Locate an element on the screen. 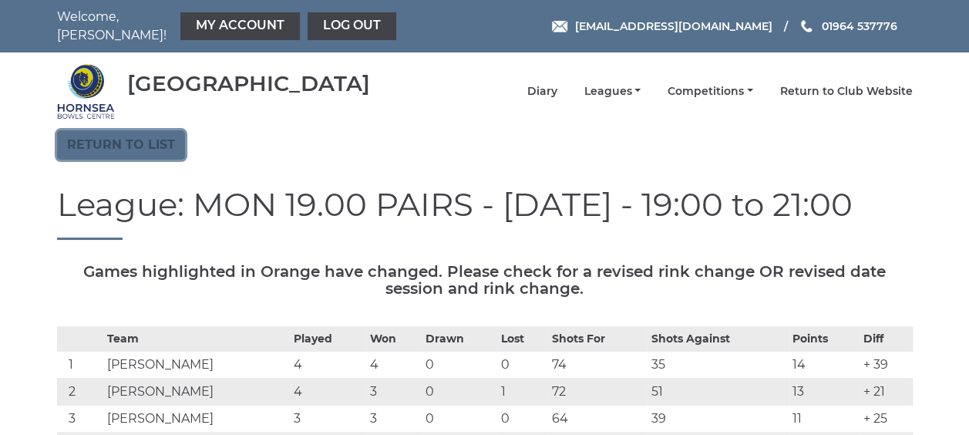 Image resolution: width=969 pixels, height=435 pixels. a: Phone us 01964 537776 is located at coordinates (847, 26).